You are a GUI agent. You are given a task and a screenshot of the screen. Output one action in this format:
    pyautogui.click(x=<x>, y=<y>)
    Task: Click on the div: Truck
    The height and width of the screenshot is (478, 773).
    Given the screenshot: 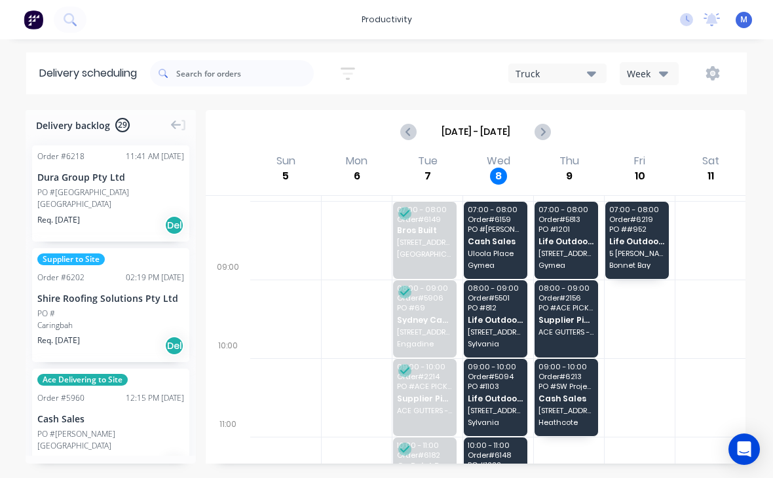 What is the action you would take?
    pyautogui.click(x=551, y=73)
    